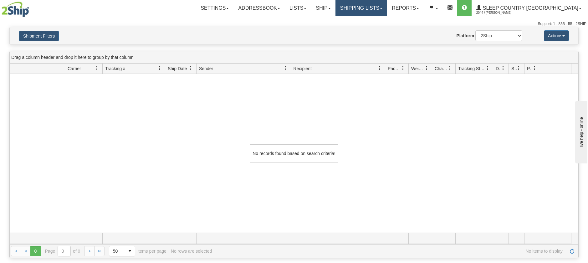  What do you see at coordinates (361, 8) in the screenshot?
I see `a: Shipping lists` at bounding box center [361, 8].